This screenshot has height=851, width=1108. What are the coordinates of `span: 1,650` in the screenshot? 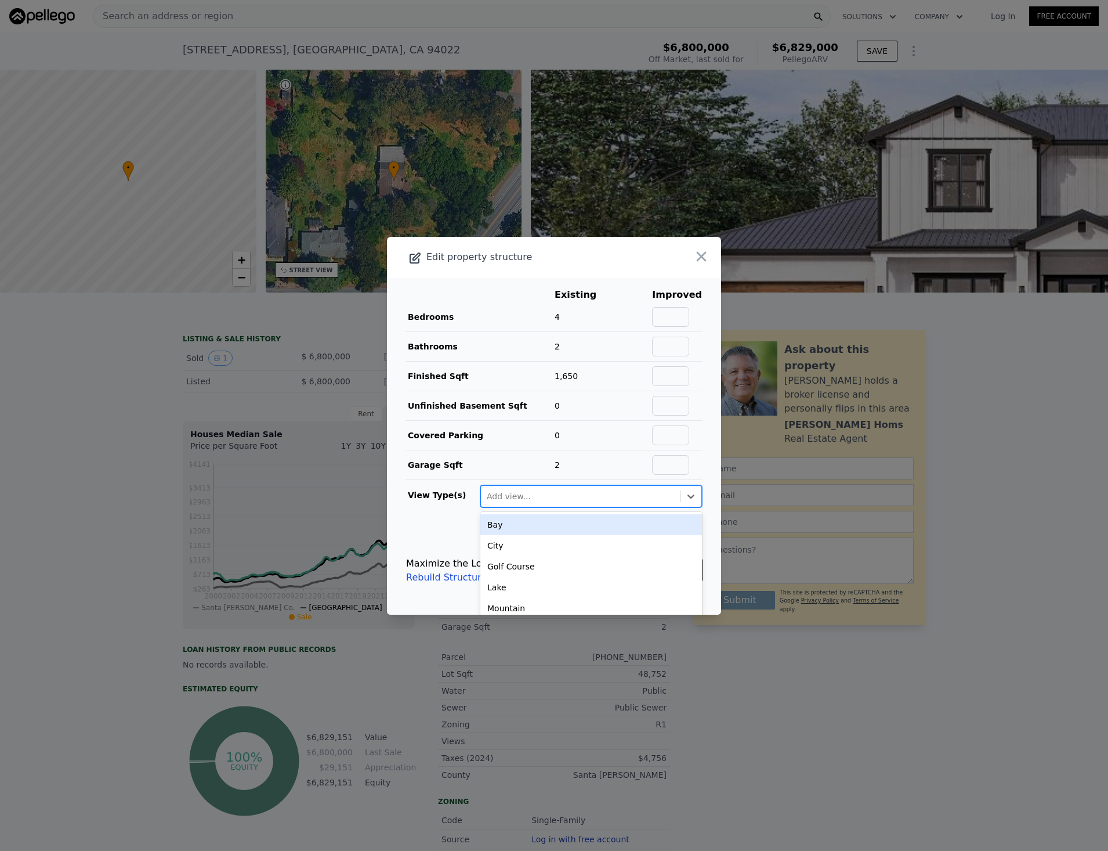 It's located at (566, 376).